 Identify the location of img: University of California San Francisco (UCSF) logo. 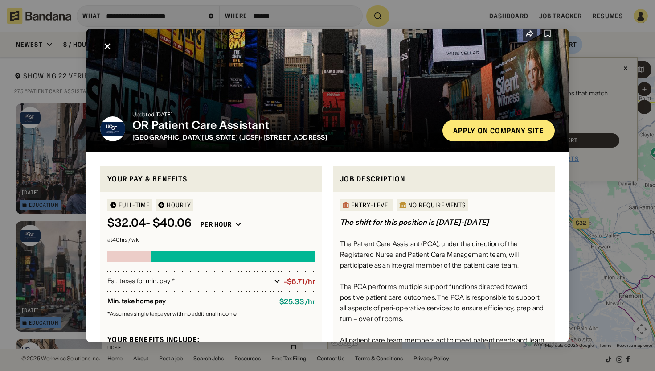
(113, 129).